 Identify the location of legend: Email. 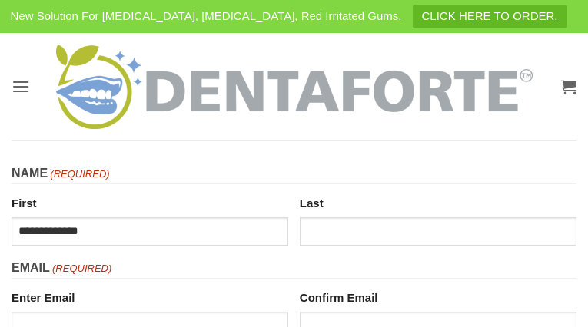
(293, 268).